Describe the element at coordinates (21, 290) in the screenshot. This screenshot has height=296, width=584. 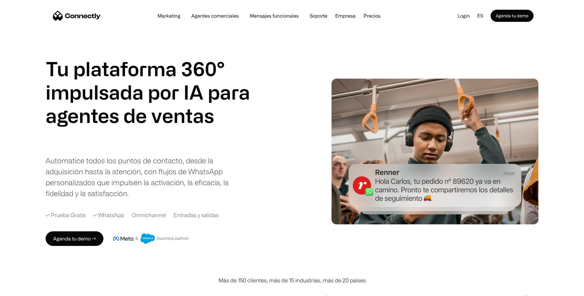
I see `aside: Language selected: Español` at that location.